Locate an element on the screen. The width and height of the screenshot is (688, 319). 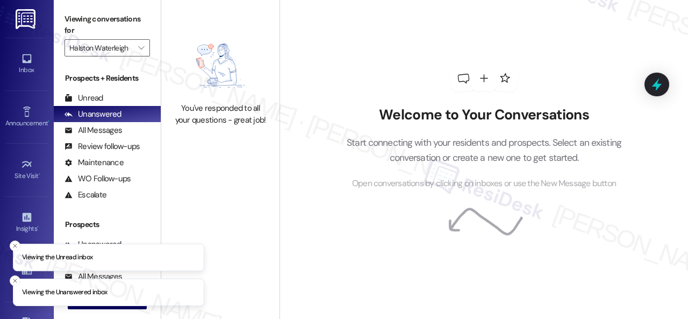
div: Unread is located at coordinates (84, 98).